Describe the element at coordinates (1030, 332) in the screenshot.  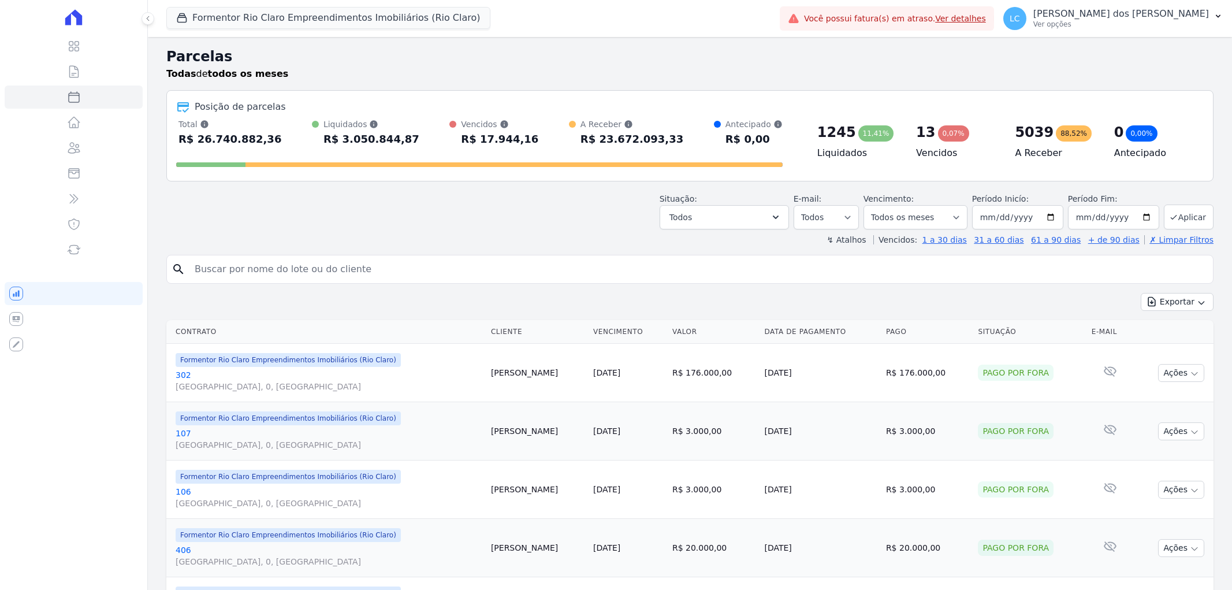
I see `th: Situação` at that location.